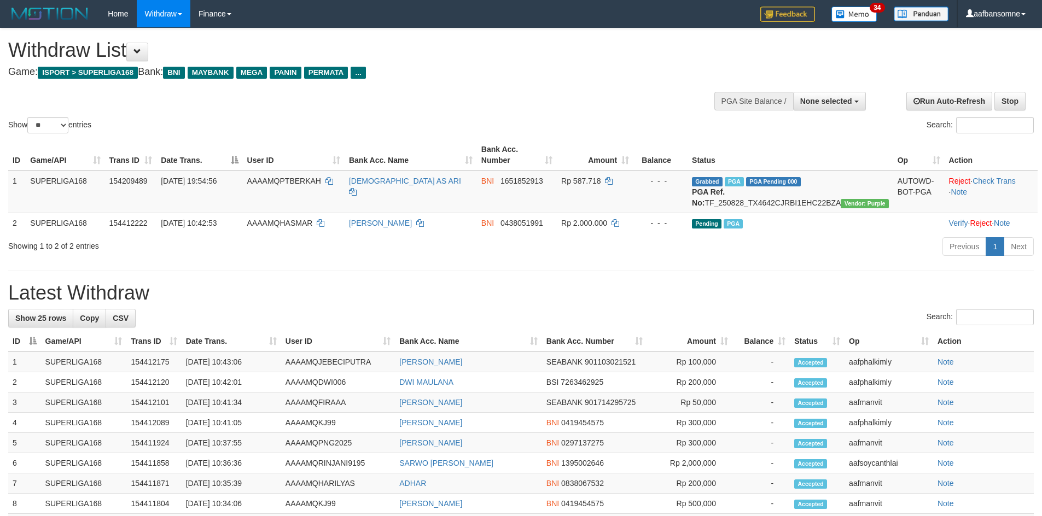 The height and width of the screenshot is (516, 1042). I want to click on b: PGA Ref. No:, so click(708, 197).